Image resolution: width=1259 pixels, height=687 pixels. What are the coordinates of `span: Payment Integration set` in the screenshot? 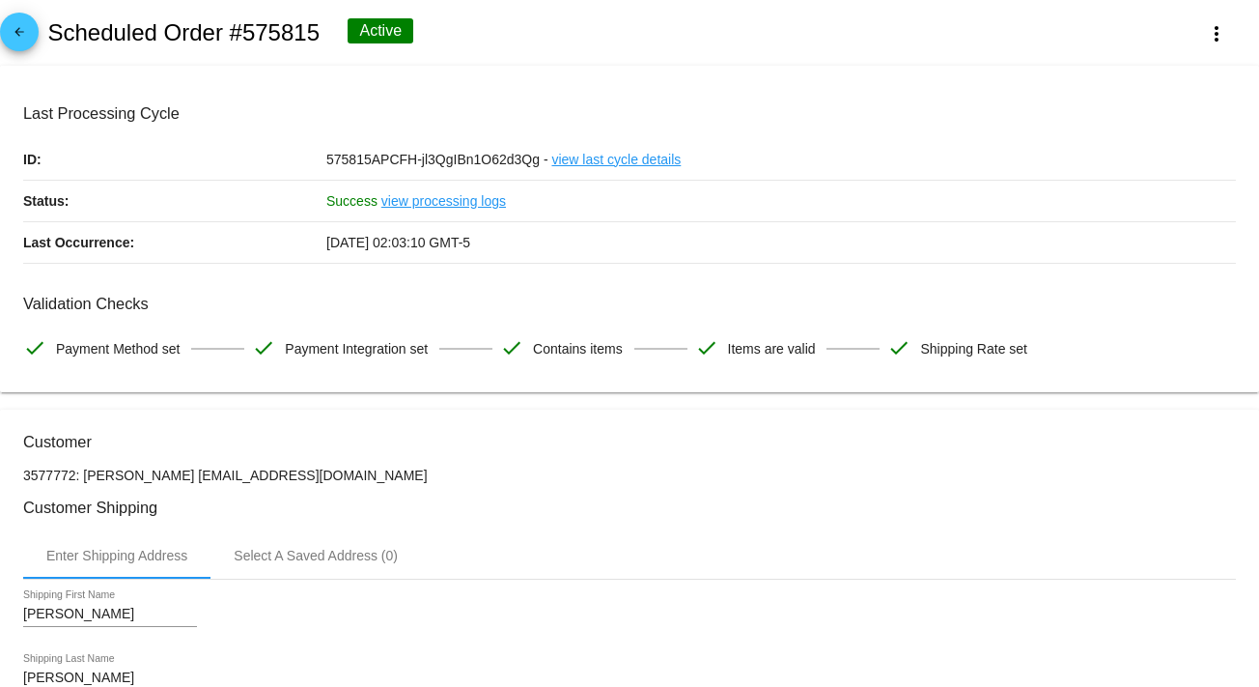 It's located at (356, 349).